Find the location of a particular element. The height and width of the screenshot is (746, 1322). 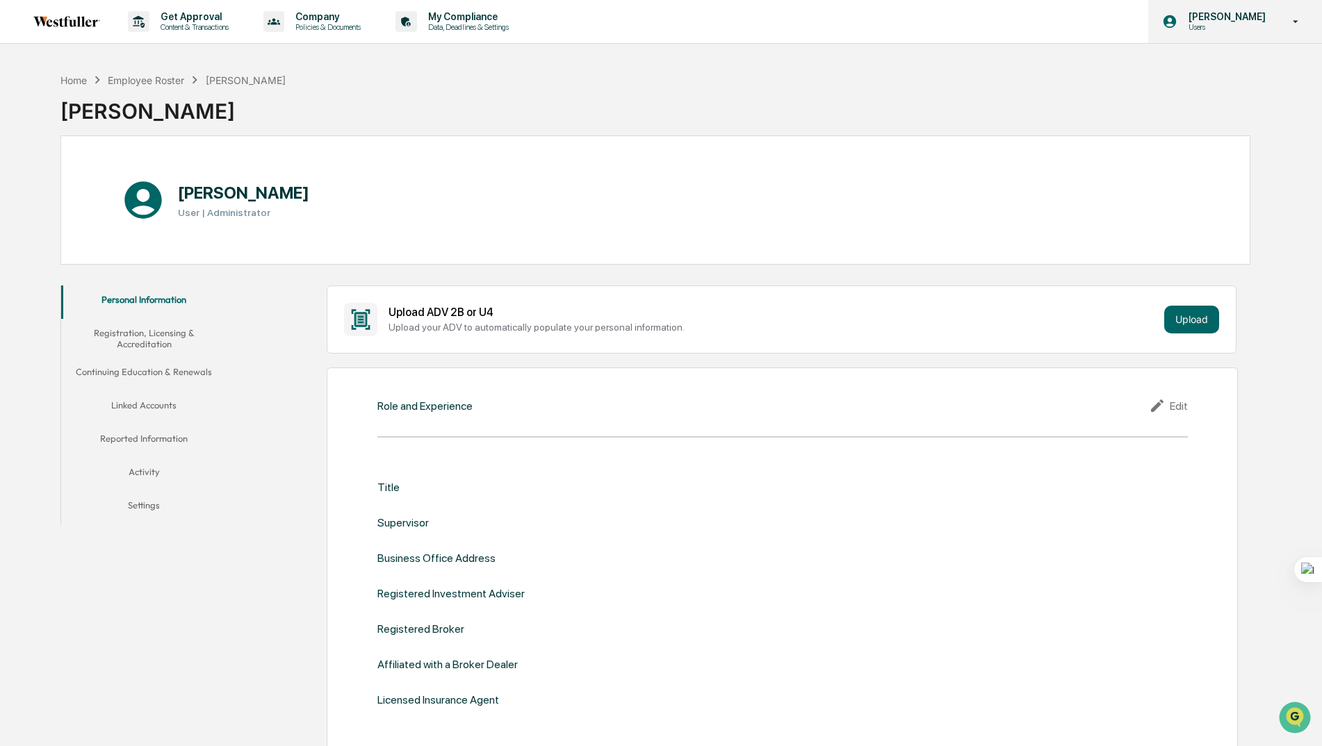

div: Registered Investment Adviser is located at coordinates (451, 594).